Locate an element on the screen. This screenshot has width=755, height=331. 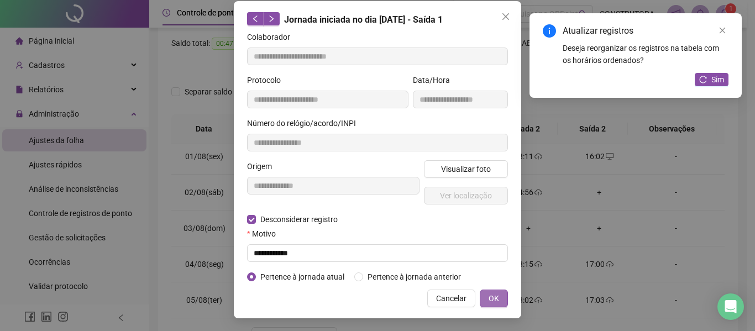
div: Open Intercom Messenger is located at coordinates (731, 307).